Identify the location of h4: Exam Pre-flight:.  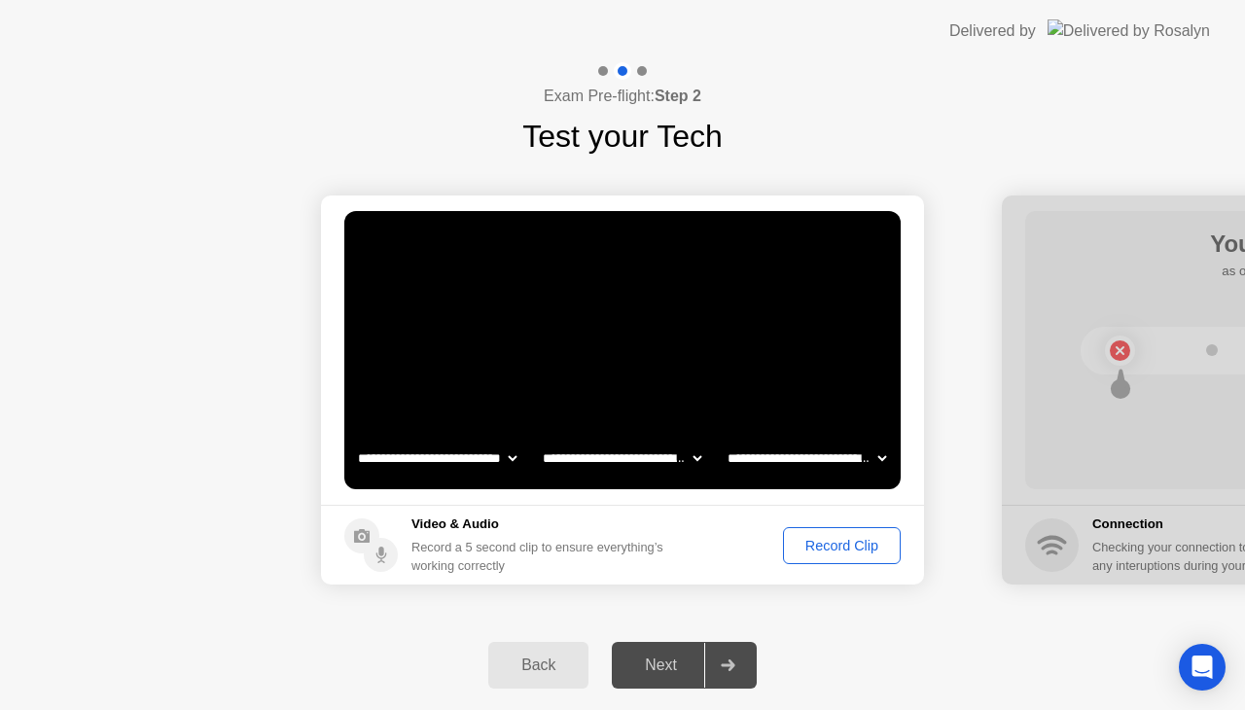
(623, 96).